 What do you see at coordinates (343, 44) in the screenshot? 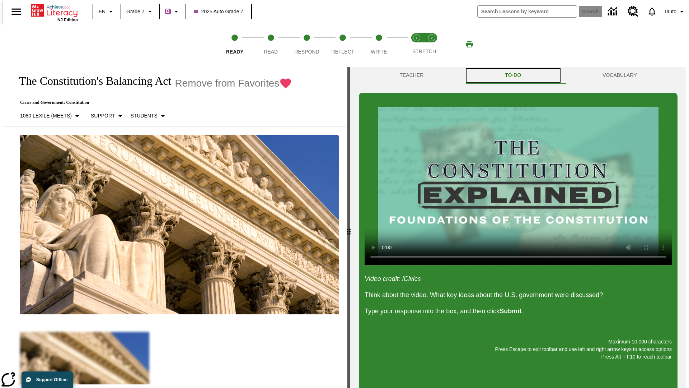
I see `button: Reflect step 4 of 5` at bounding box center [343, 44].